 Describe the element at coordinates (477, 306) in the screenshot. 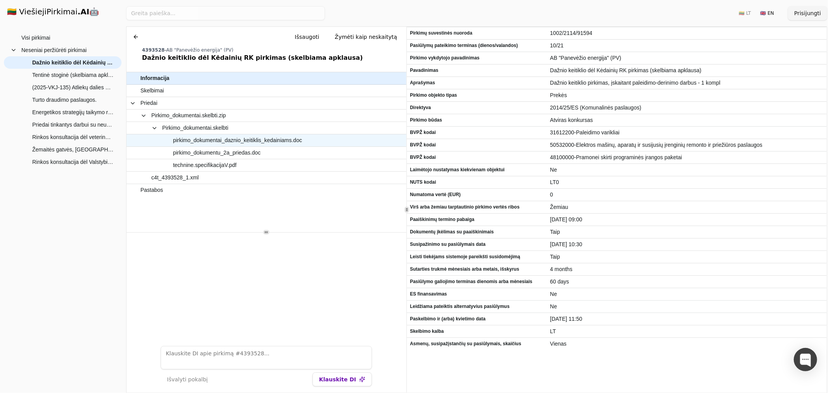

I see `span: Leidžiama pateiktis alternatyvius pasiūlymus` at that location.